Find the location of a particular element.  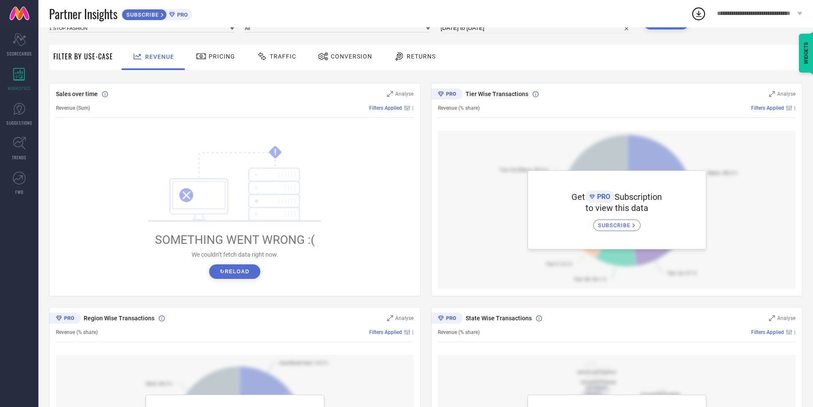

span: FWD is located at coordinates (19, 192).